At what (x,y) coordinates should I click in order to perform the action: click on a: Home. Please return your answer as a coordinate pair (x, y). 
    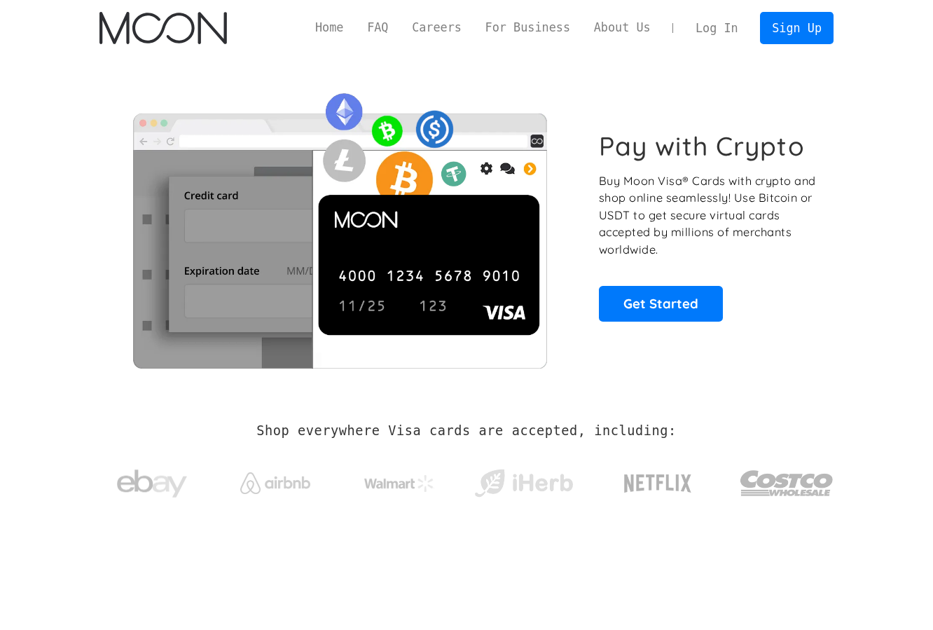
    Looking at the image, I should click on (329, 27).